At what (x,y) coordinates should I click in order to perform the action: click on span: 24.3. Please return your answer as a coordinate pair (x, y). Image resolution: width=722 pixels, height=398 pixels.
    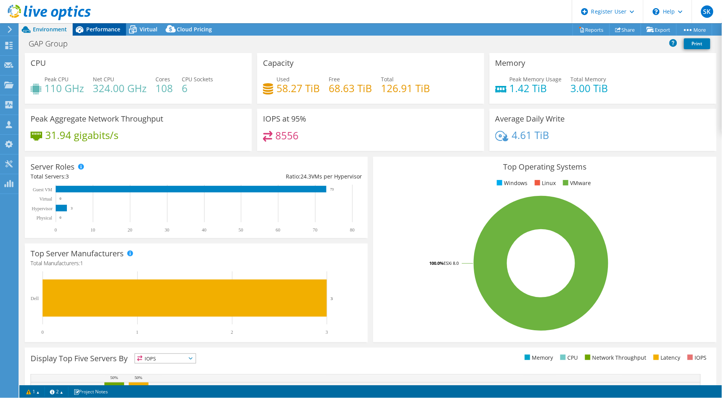
    Looking at the image, I should click on (306, 176).